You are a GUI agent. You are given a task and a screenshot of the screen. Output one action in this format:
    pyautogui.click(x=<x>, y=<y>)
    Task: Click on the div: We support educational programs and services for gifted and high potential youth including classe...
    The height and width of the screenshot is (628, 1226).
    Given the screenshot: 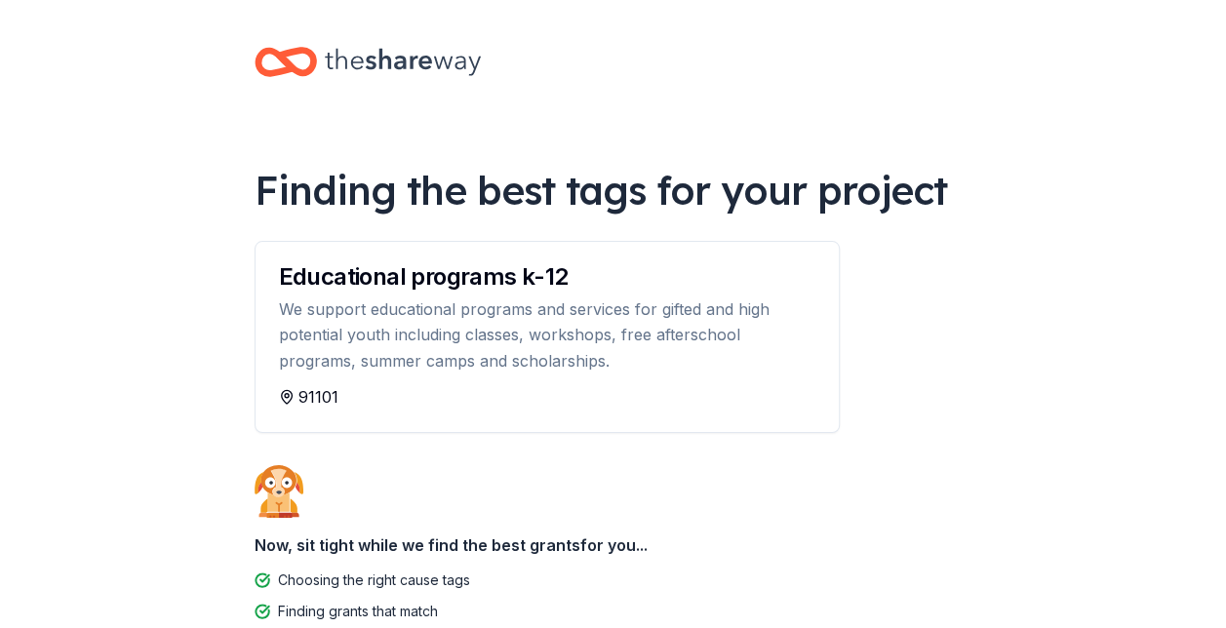 What is the action you would take?
    pyautogui.click(x=547, y=335)
    